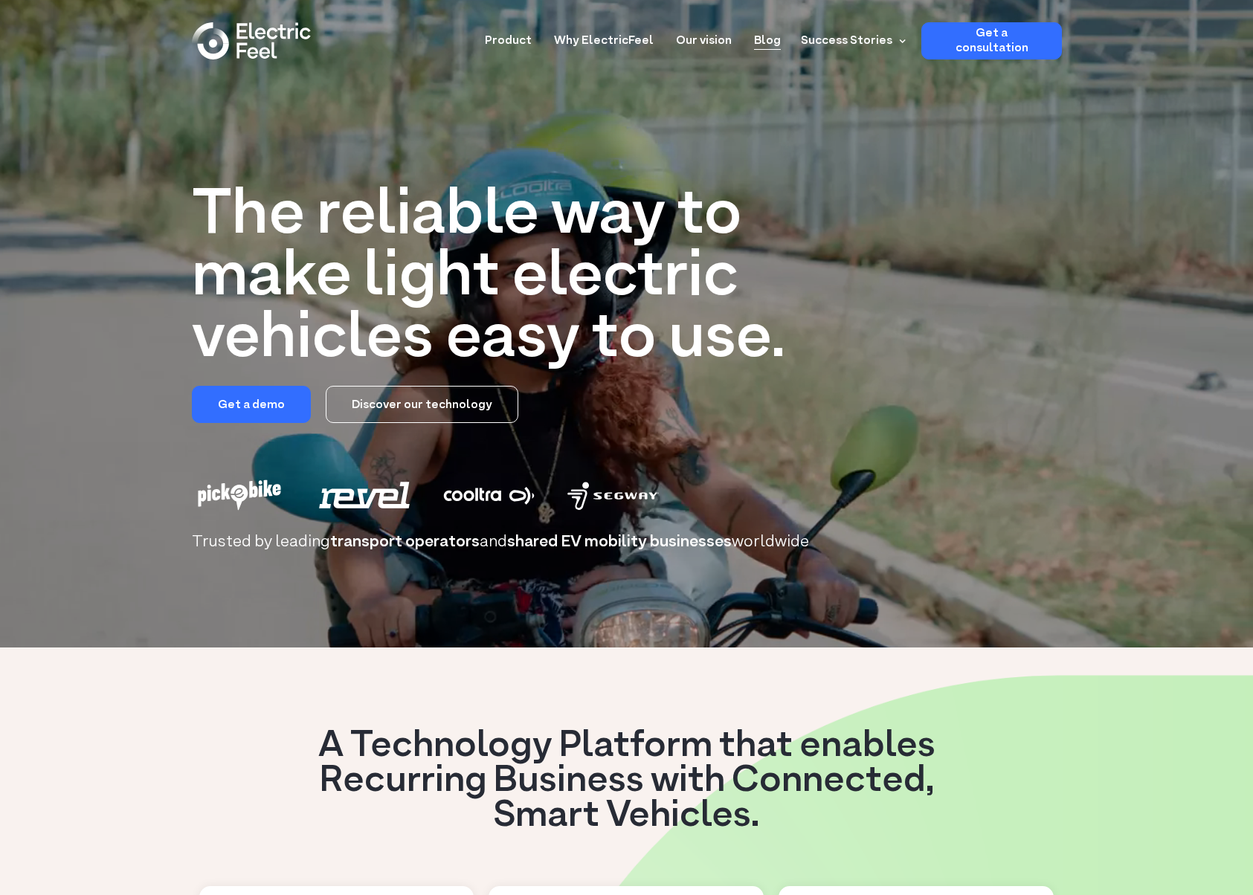 This screenshot has width=1253, height=895. Describe the element at coordinates (91, 73) in the screenshot. I see `input: Submit` at that location.